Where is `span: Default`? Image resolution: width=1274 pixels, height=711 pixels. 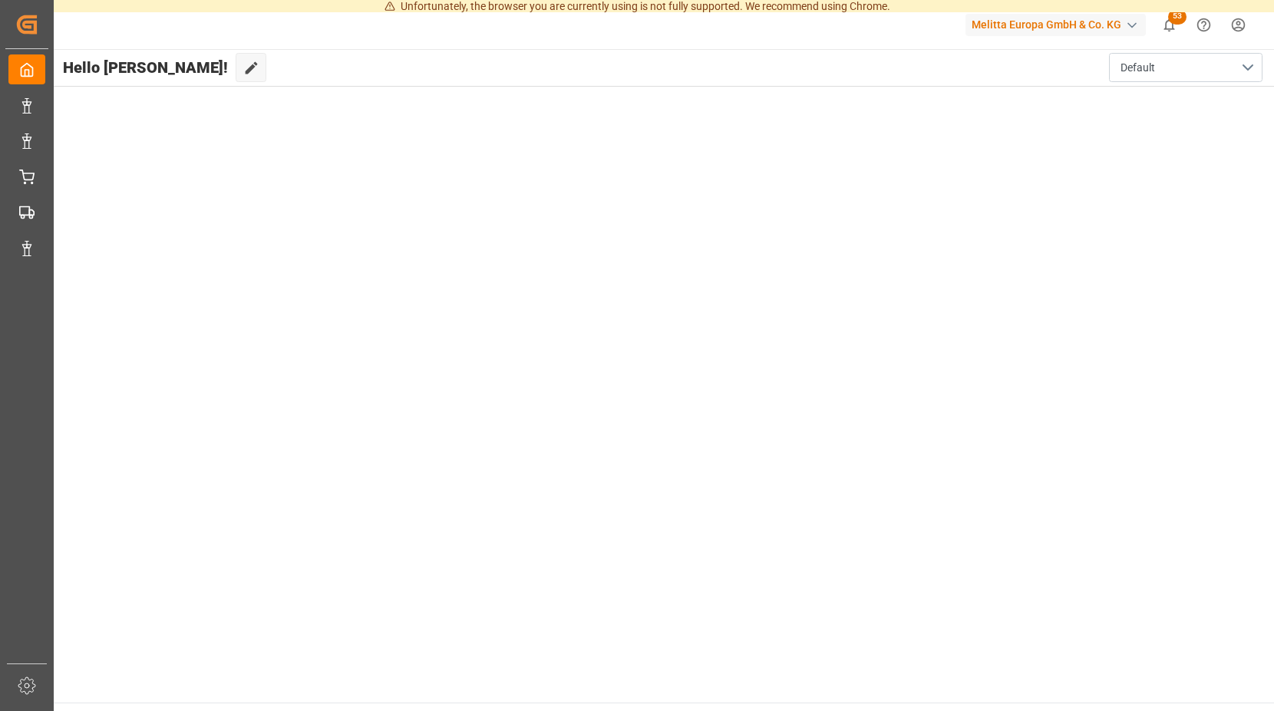
span: Default is located at coordinates (1137, 68).